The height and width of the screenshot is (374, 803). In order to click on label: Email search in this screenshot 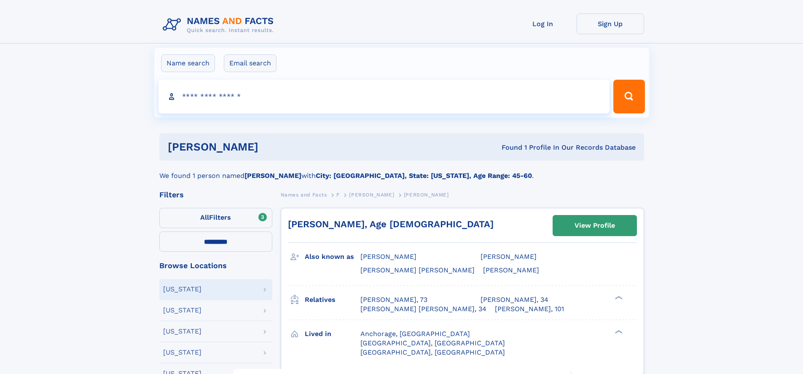, I will do `click(250, 63)`.